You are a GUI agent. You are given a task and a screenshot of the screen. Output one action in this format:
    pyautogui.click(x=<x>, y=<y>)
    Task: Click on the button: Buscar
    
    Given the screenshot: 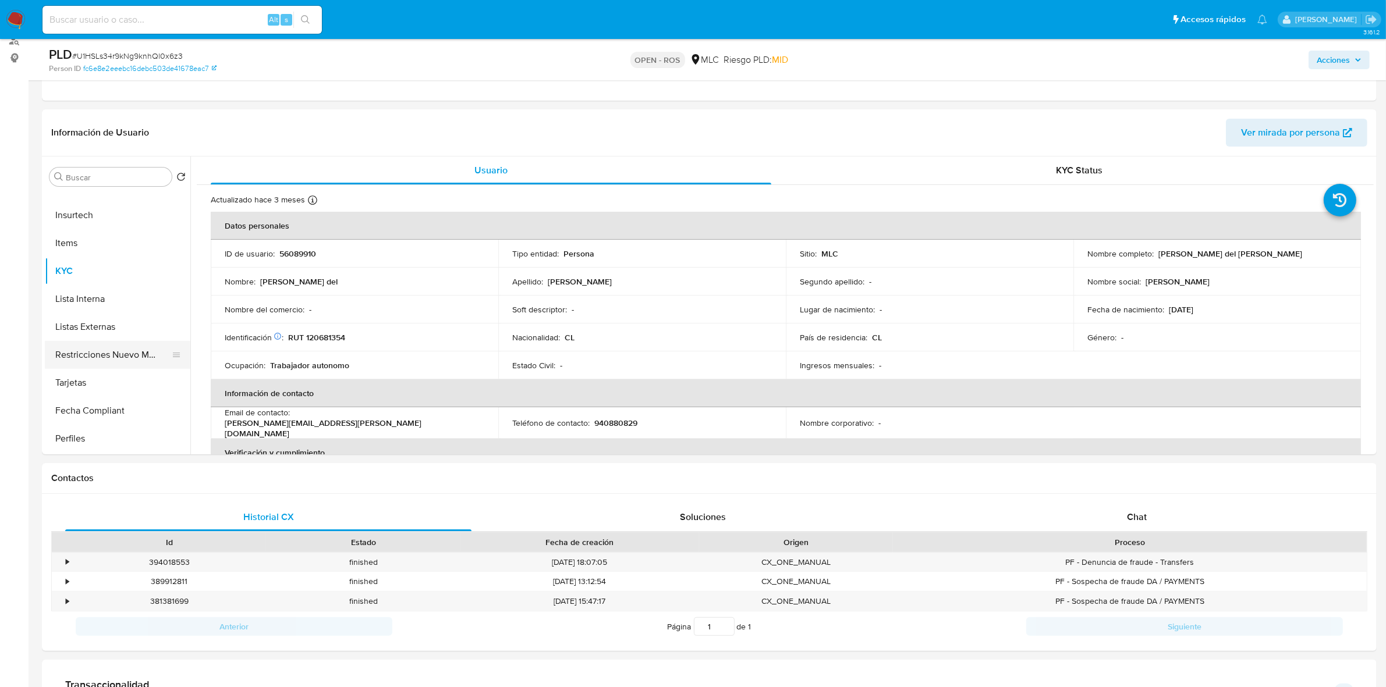 What is the action you would take?
    pyautogui.click(x=59, y=177)
    